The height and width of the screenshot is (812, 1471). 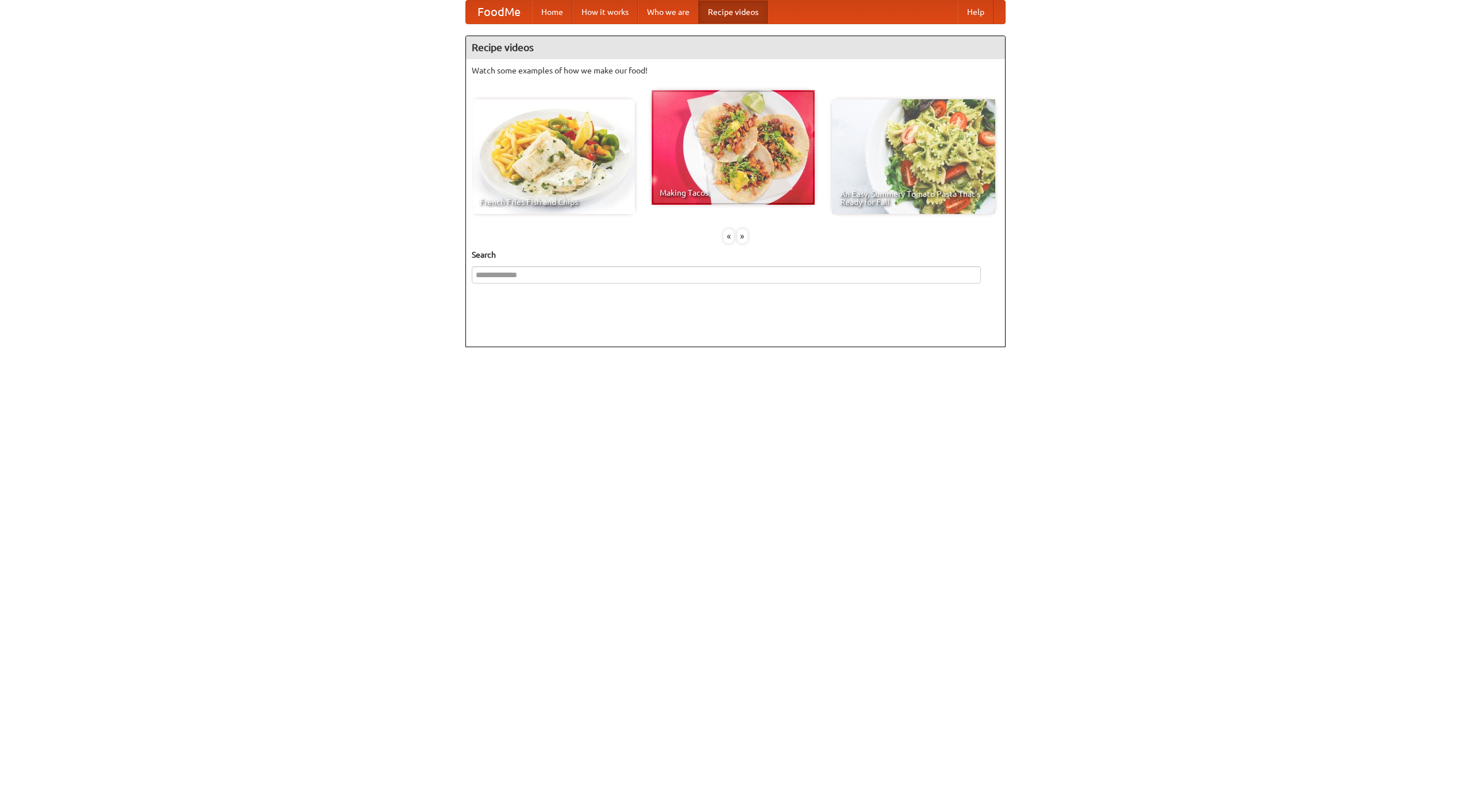 What do you see at coordinates (913, 198) in the screenshot?
I see `span: An Easy, Summery Tomato Pasta That's Ready for Fall` at bounding box center [913, 198].